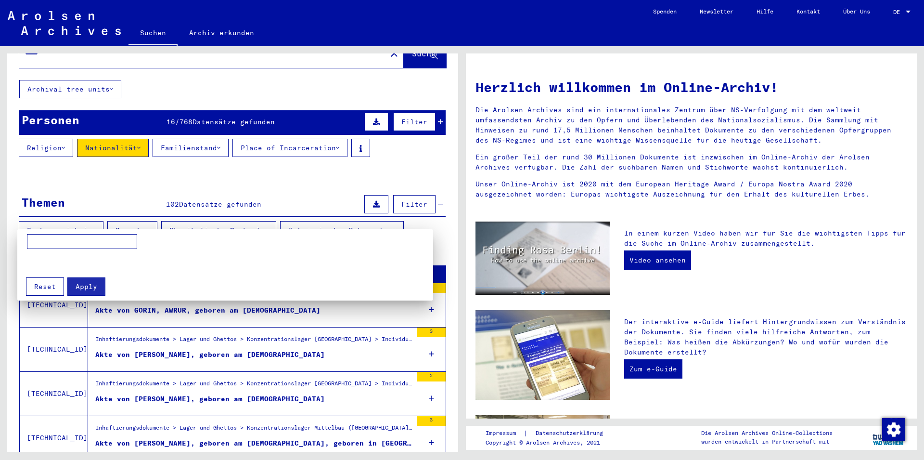 The image size is (924, 460). I want to click on img: Zustimmung ändern, so click(894, 429).